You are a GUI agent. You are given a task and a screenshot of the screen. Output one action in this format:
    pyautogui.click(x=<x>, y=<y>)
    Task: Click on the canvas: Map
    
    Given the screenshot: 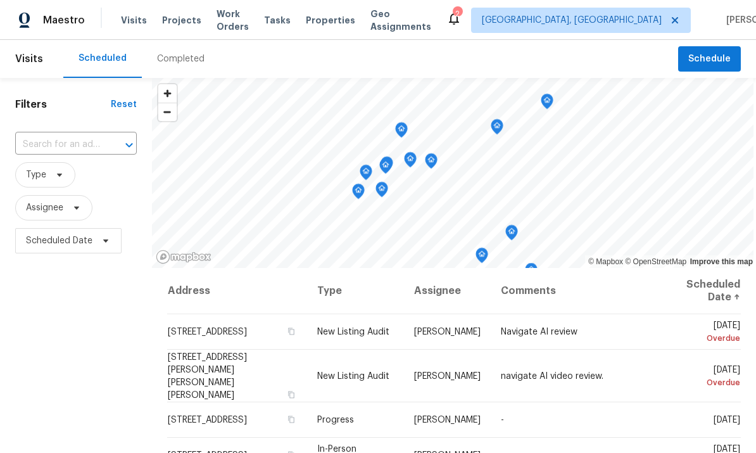 What is the action you would take?
    pyautogui.click(x=453, y=173)
    